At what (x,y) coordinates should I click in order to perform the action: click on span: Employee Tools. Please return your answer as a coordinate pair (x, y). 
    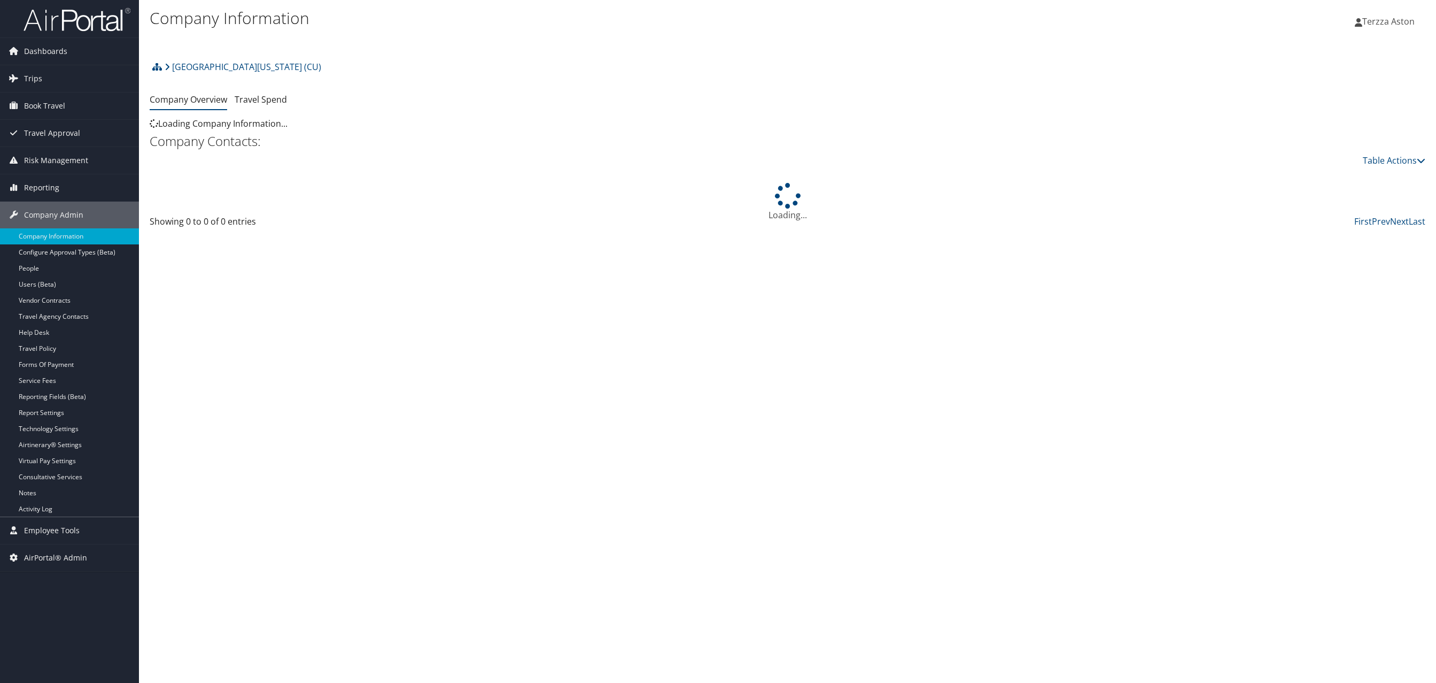
    Looking at the image, I should click on (52, 530).